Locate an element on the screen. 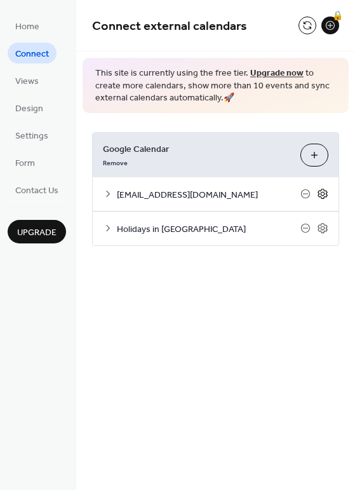  span: Connect is located at coordinates (32, 54).